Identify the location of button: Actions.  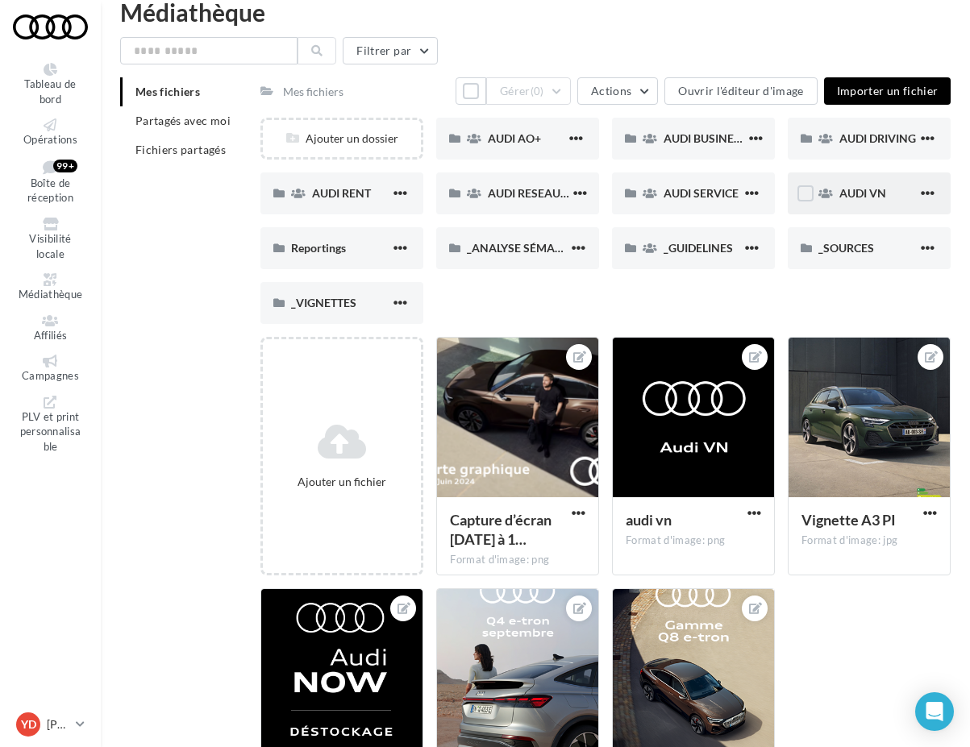
(618, 91).